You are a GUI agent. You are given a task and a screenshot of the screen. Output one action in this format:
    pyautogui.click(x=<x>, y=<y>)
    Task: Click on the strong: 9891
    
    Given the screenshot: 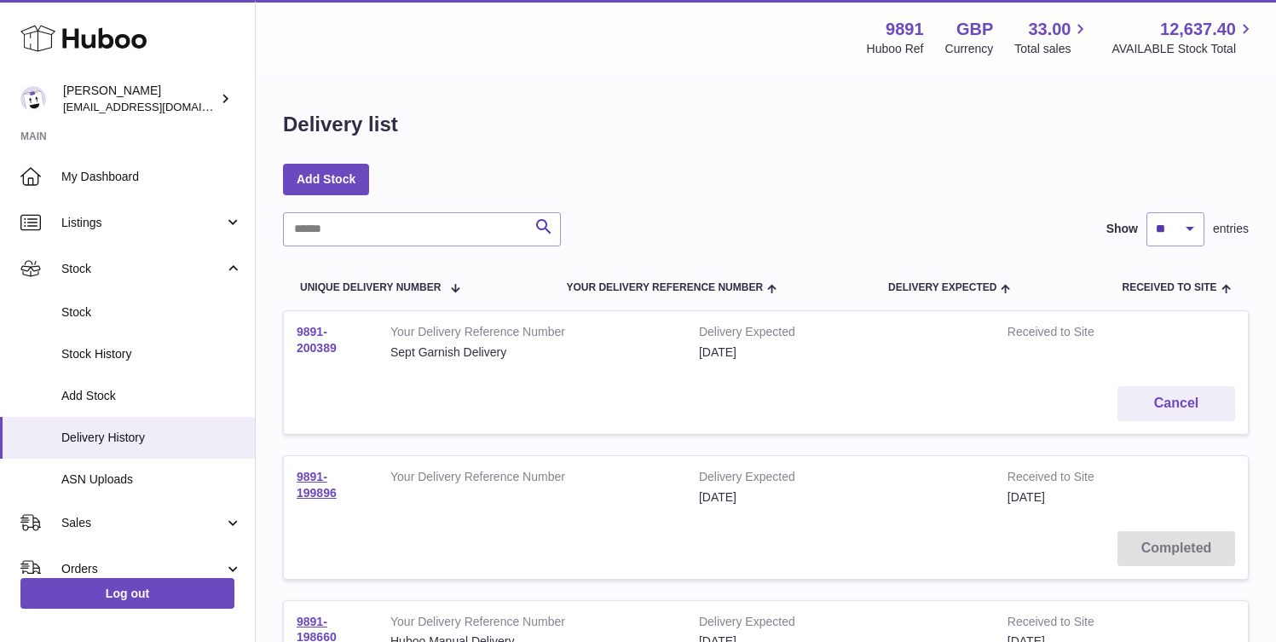 What is the action you would take?
    pyautogui.click(x=904, y=29)
    